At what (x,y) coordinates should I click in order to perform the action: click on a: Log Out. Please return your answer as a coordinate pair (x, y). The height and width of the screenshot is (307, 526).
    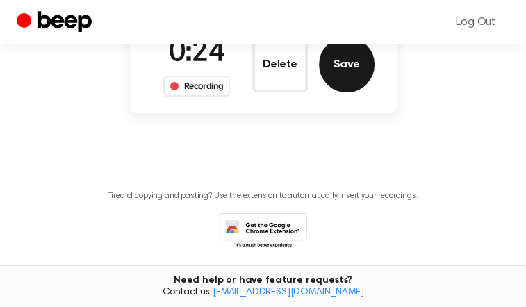
    Looking at the image, I should click on (475, 22).